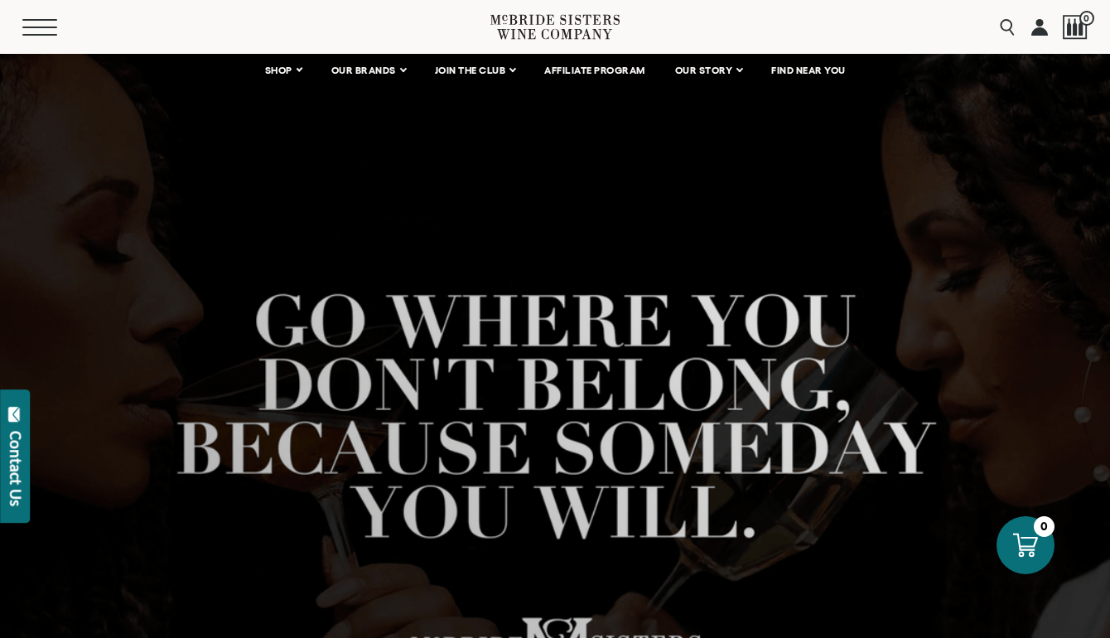 Image resolution: width=1110 pixels, height=638 pixels. Describe the element at coordinates (52, 27) in the screenshot. I see `button: Mobile Menu Trigger` at that location.